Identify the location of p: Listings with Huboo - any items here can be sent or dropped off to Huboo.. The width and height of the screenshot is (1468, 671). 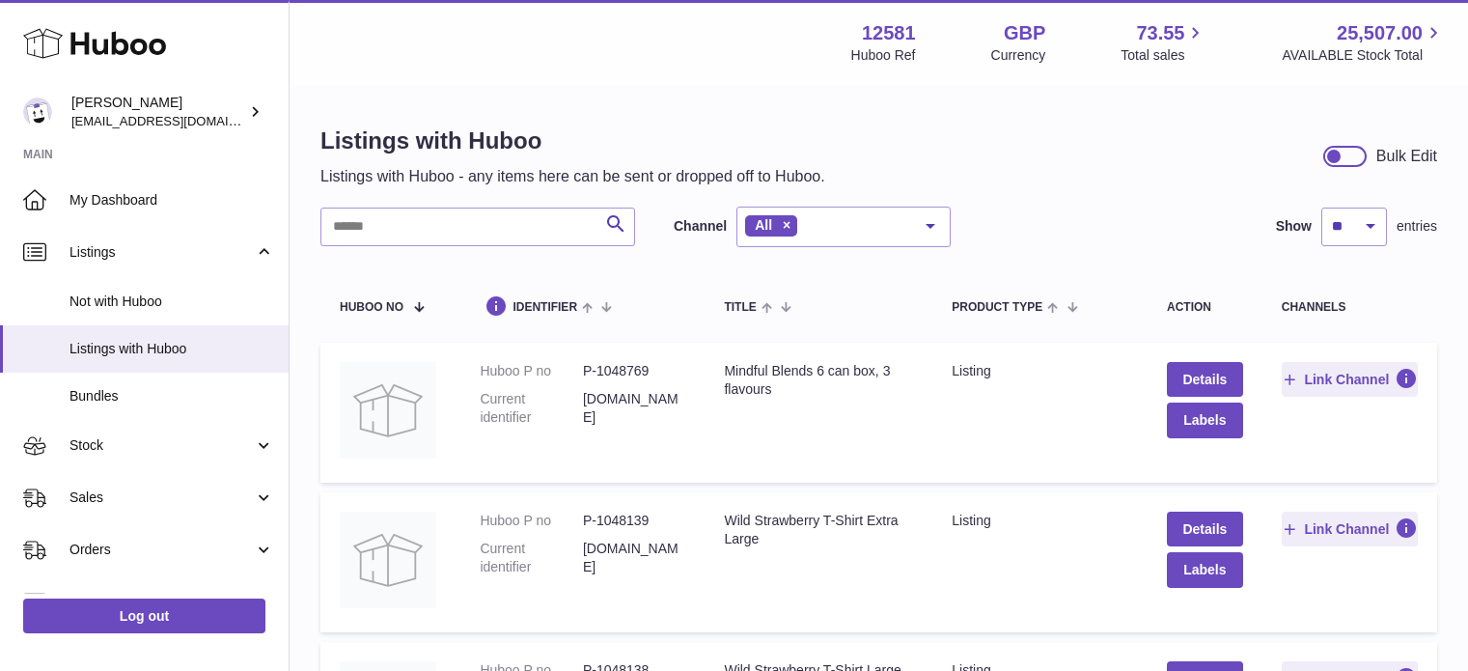
(572, 177).